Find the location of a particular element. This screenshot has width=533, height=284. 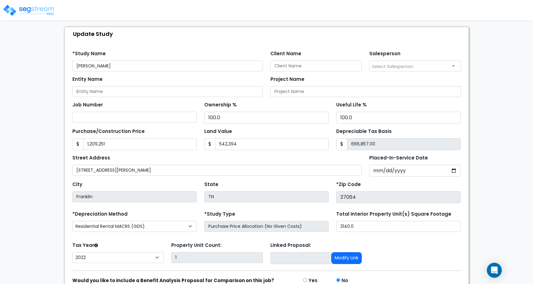

input: Land Value is located at coordinates (272, 144).